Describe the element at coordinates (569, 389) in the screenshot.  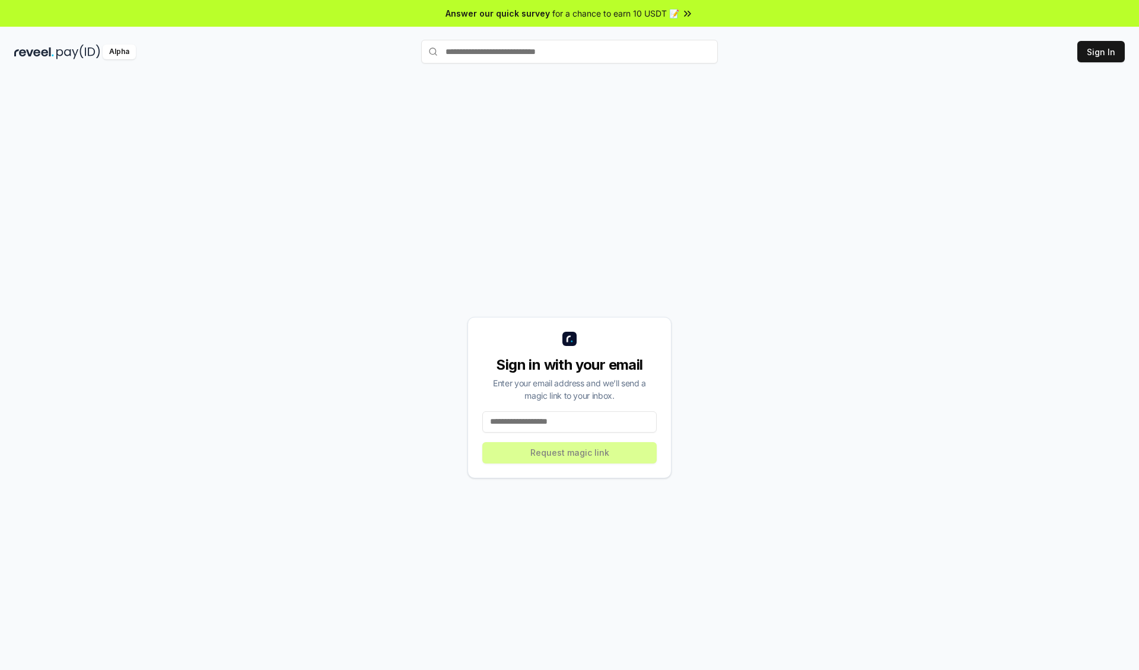
I see `div: Enter your email address and we’ll send a magic link to your inbox.` at that location.